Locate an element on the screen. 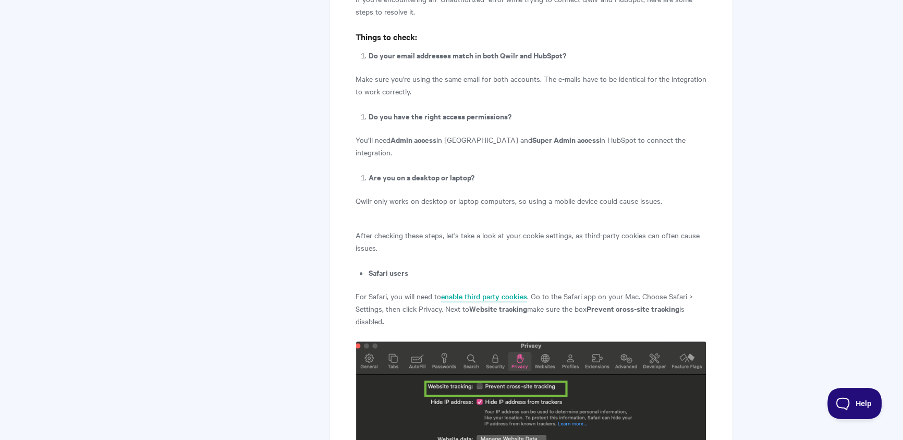 The width and height of the screenshot is (903, 440). b: Safari users is located at coordinates (388, 272).